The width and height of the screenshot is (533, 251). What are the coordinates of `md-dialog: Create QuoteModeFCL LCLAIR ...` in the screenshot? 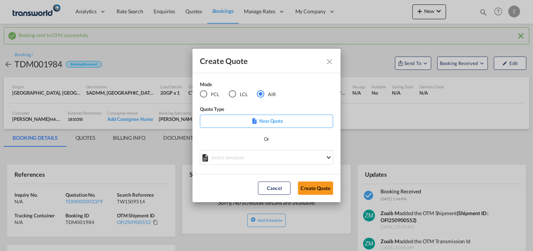 It's located at (266, 125).